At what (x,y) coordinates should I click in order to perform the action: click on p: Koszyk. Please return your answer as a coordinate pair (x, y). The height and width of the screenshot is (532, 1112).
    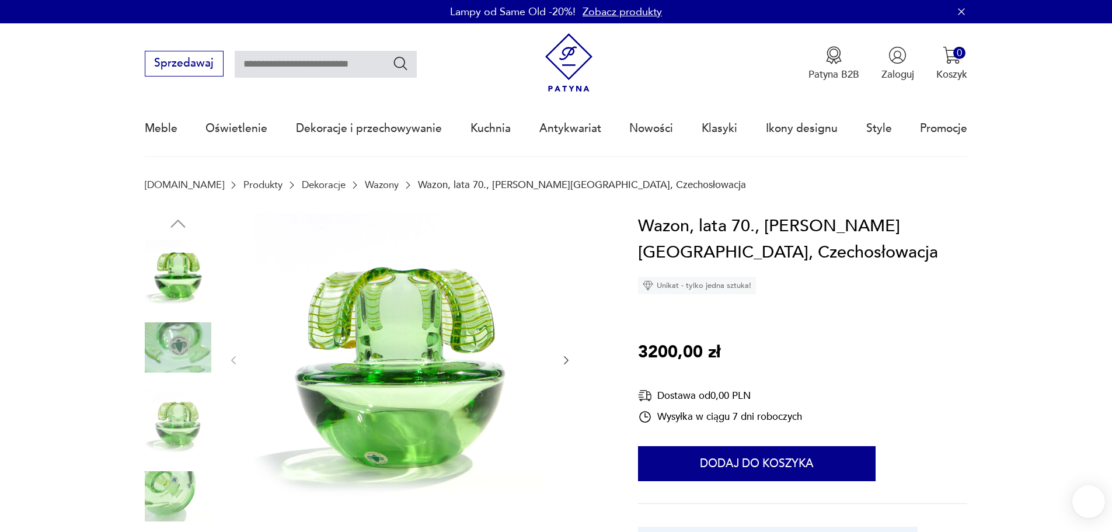
    Looking at the image, I should click on (951, 74).